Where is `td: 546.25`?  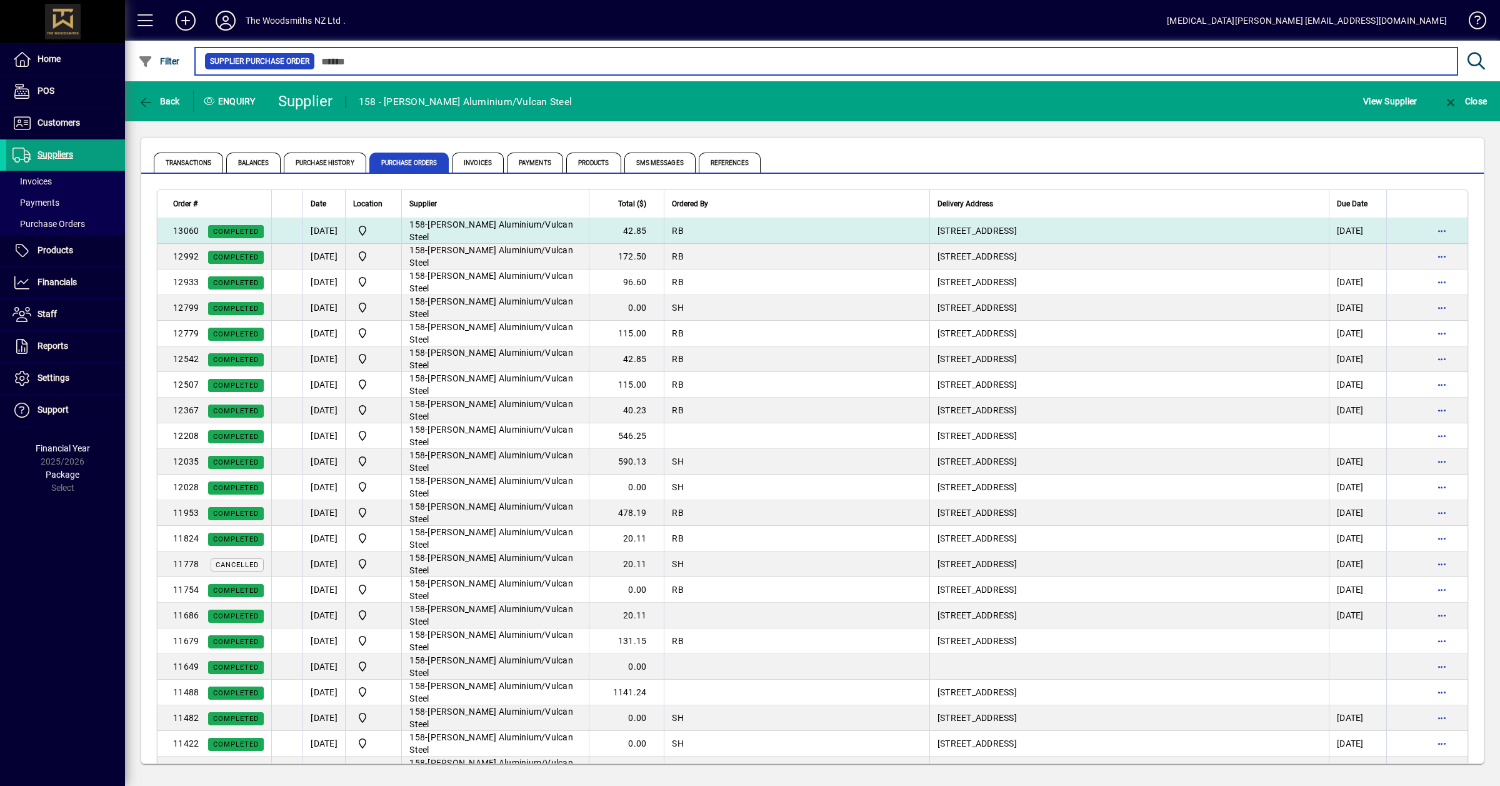 td: 546.25 is located at coordinates (626, 436).